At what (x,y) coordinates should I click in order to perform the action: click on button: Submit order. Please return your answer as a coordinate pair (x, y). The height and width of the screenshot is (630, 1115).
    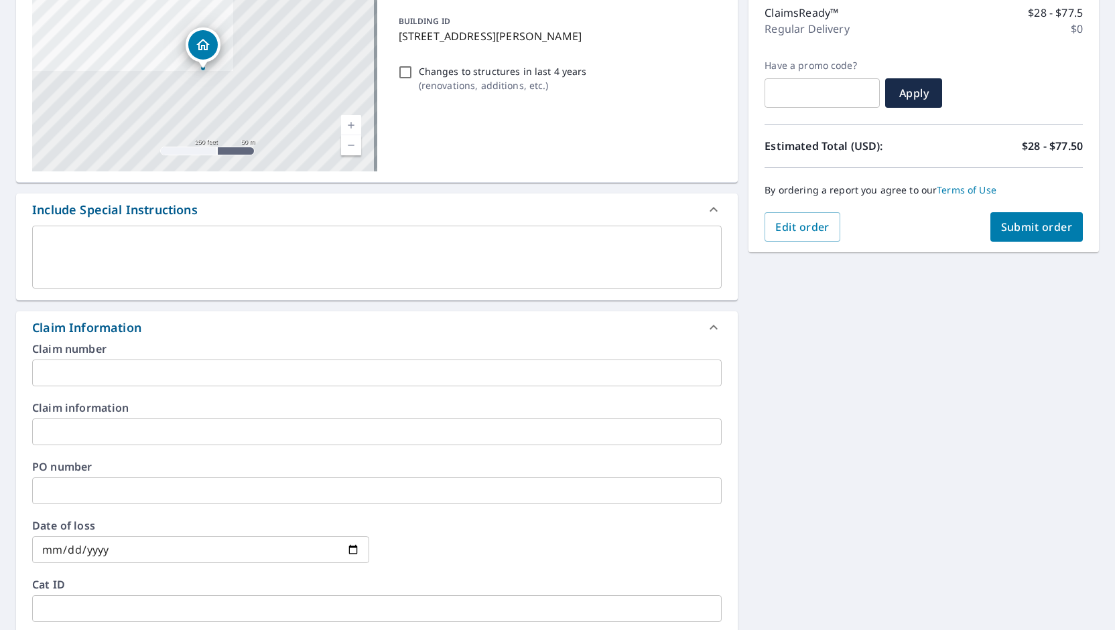
    Looking at the image, I should click on (1036, 227).